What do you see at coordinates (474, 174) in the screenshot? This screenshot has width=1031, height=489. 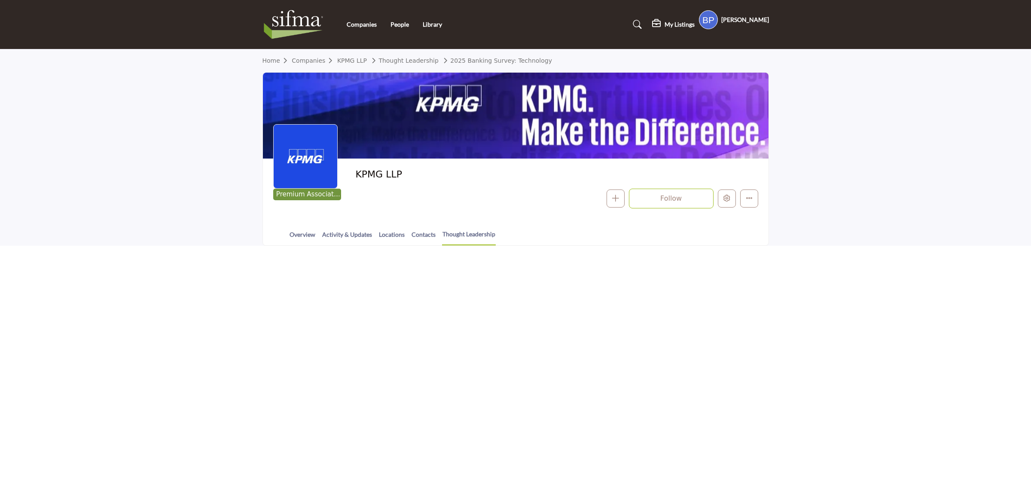 I see `h2: KPMG LLP` at bounding box center [474, 174].